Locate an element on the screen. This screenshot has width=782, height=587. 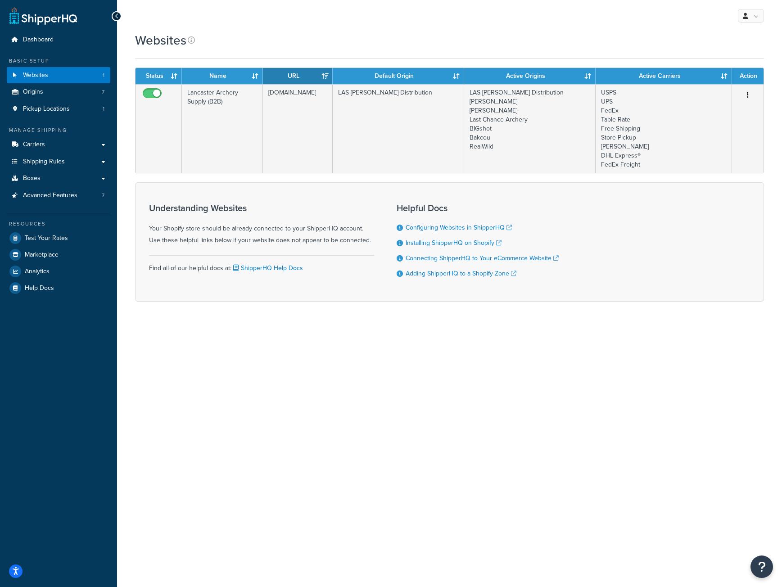
li: Shipping Rules is located at coordinates (58, 162).